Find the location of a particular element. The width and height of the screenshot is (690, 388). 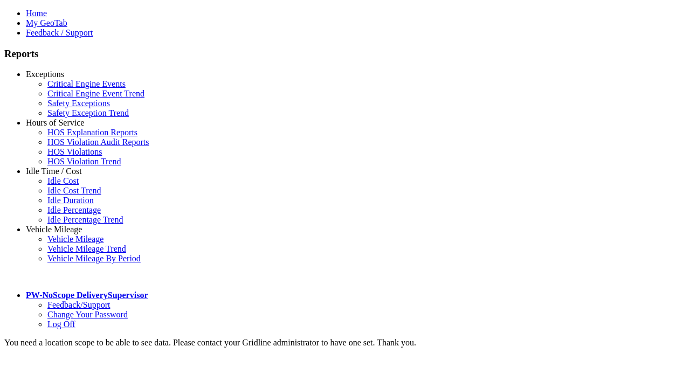

a: Idle Cost Trend is located at coordinates (74, 190).